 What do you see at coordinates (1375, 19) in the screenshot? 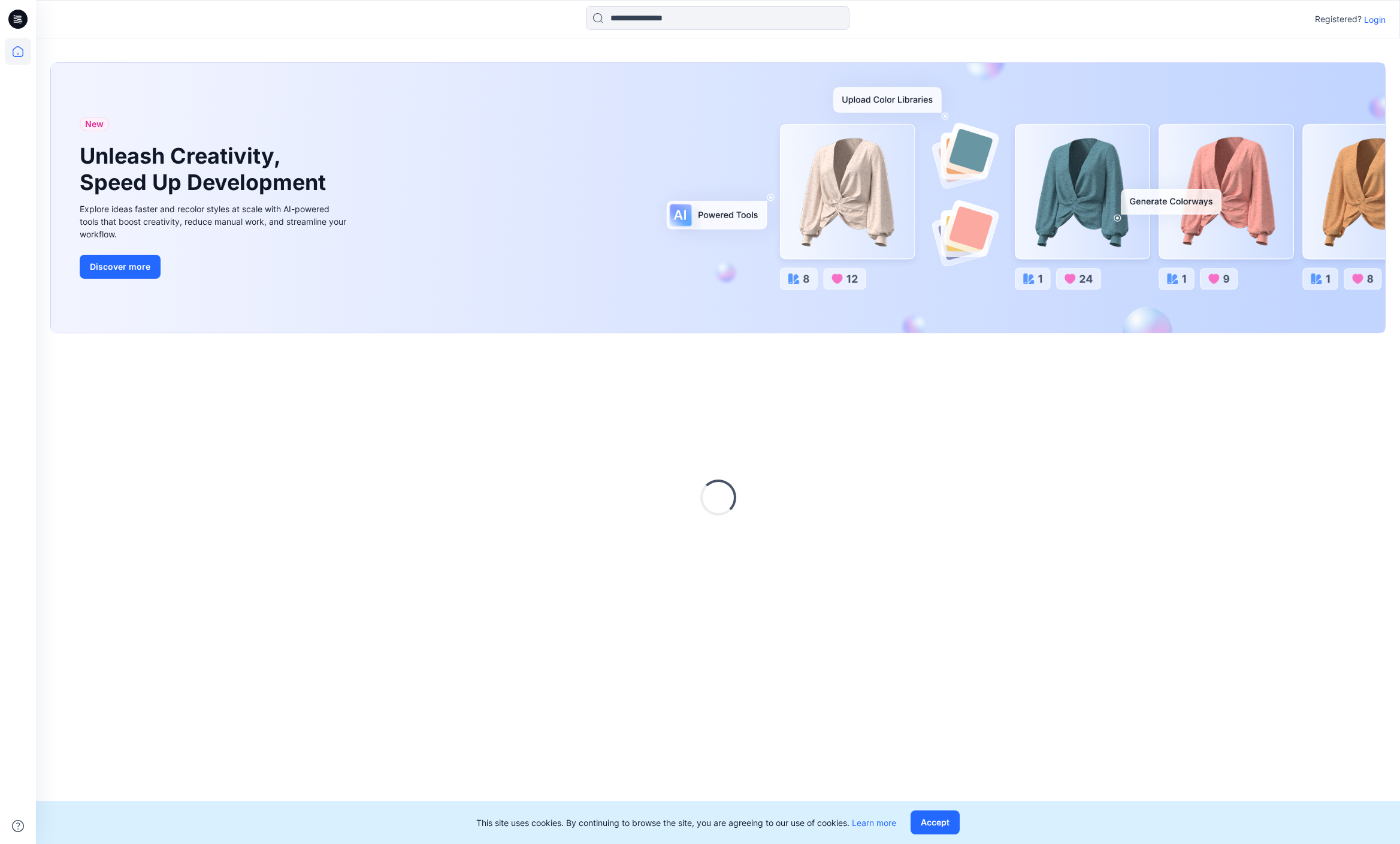
I see `p: Login` at bounding box center [1375, 19].